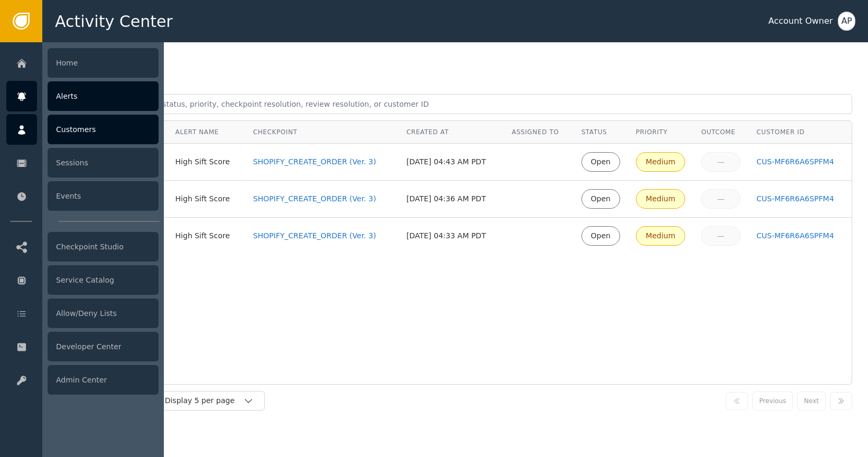 This screenshot has height=457, width=868. Describe the element at coordinates (82, 280) in the screenshot. I see `a: Service Catalog` at that location.